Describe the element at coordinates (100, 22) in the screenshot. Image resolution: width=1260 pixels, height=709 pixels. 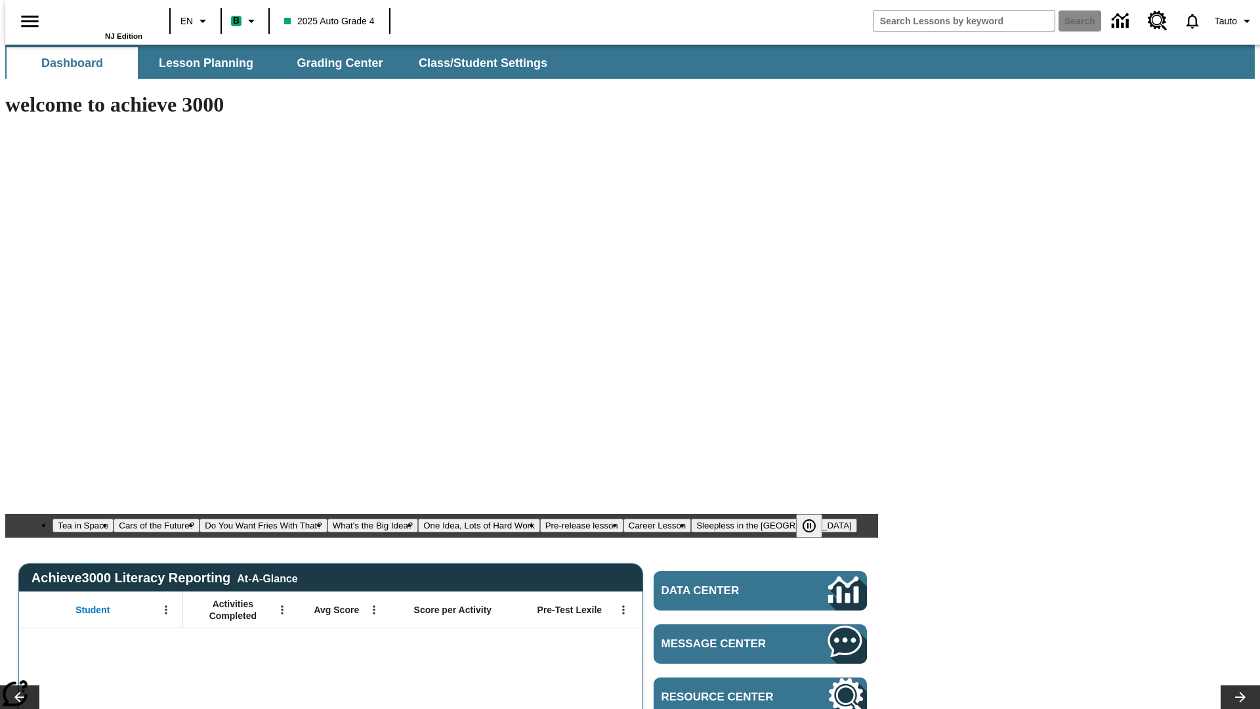
I see `div: Home` at that location.